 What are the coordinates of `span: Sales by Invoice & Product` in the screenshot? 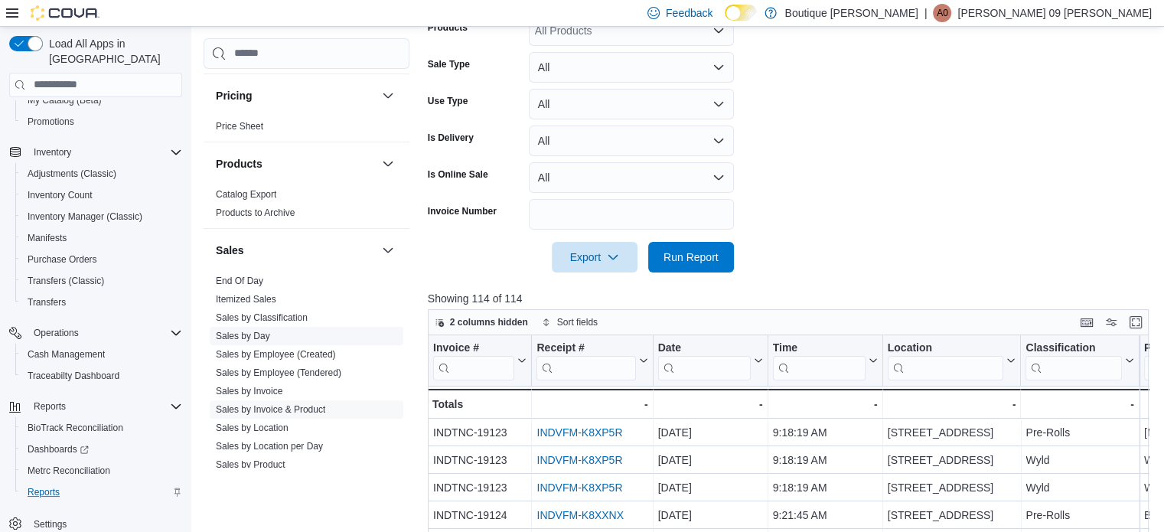 It's located at (270, 409).